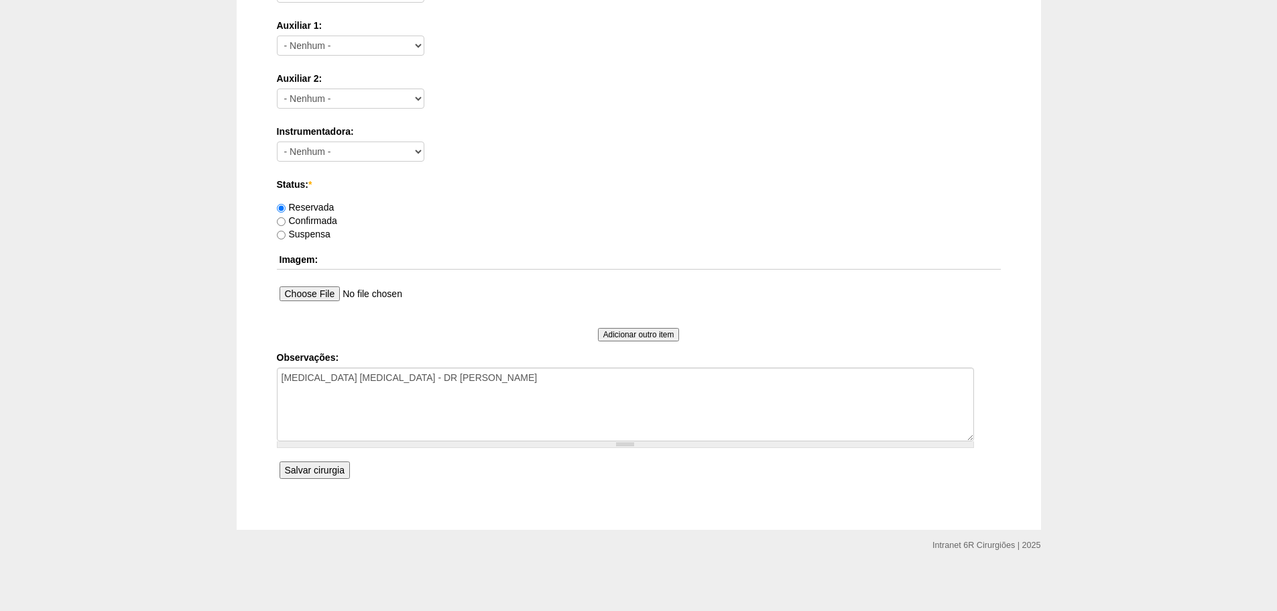  I want to click on label: Suspensa, so click(304, 234).